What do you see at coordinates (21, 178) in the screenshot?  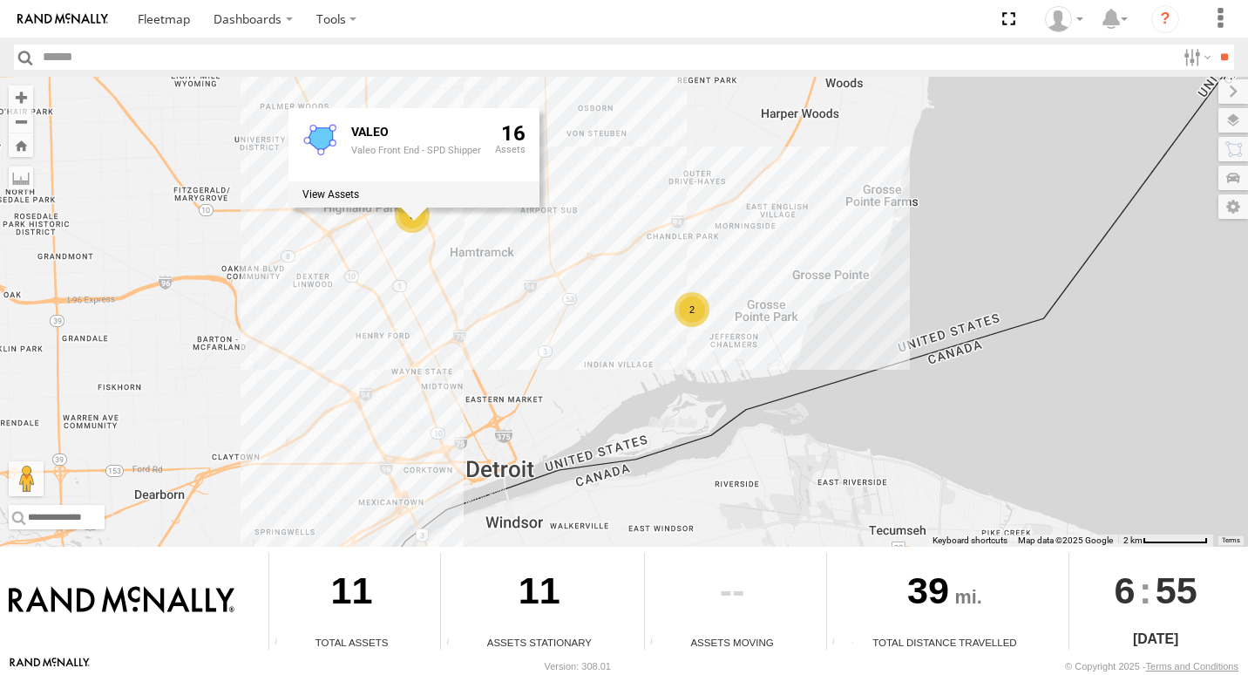 I see `label: Measure` at bounding box center [21, 178].